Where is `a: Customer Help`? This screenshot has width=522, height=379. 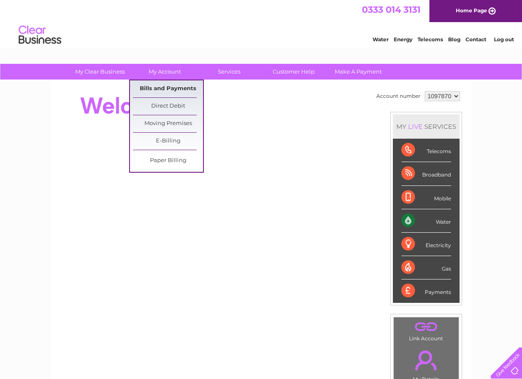 a: Customer Help is located at coordinates (294, 71).